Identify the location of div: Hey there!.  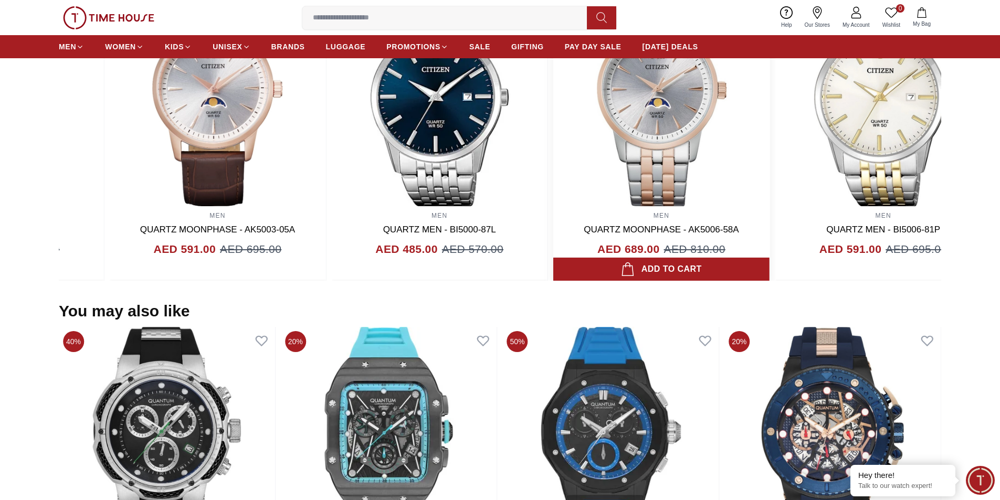
(903, 476).